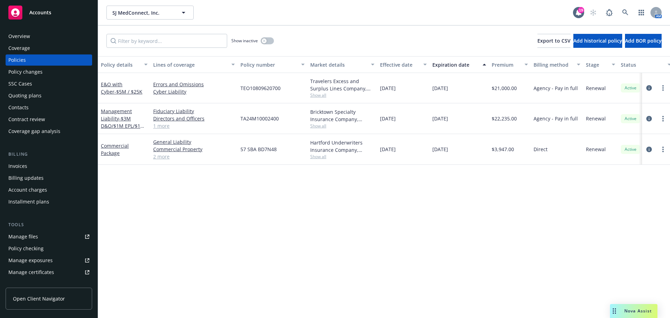 This screenshot has height=318, width=670. Describe the element at coordinates (598, 41) in the screenshot. I see `button: Add historical policy` at that location.